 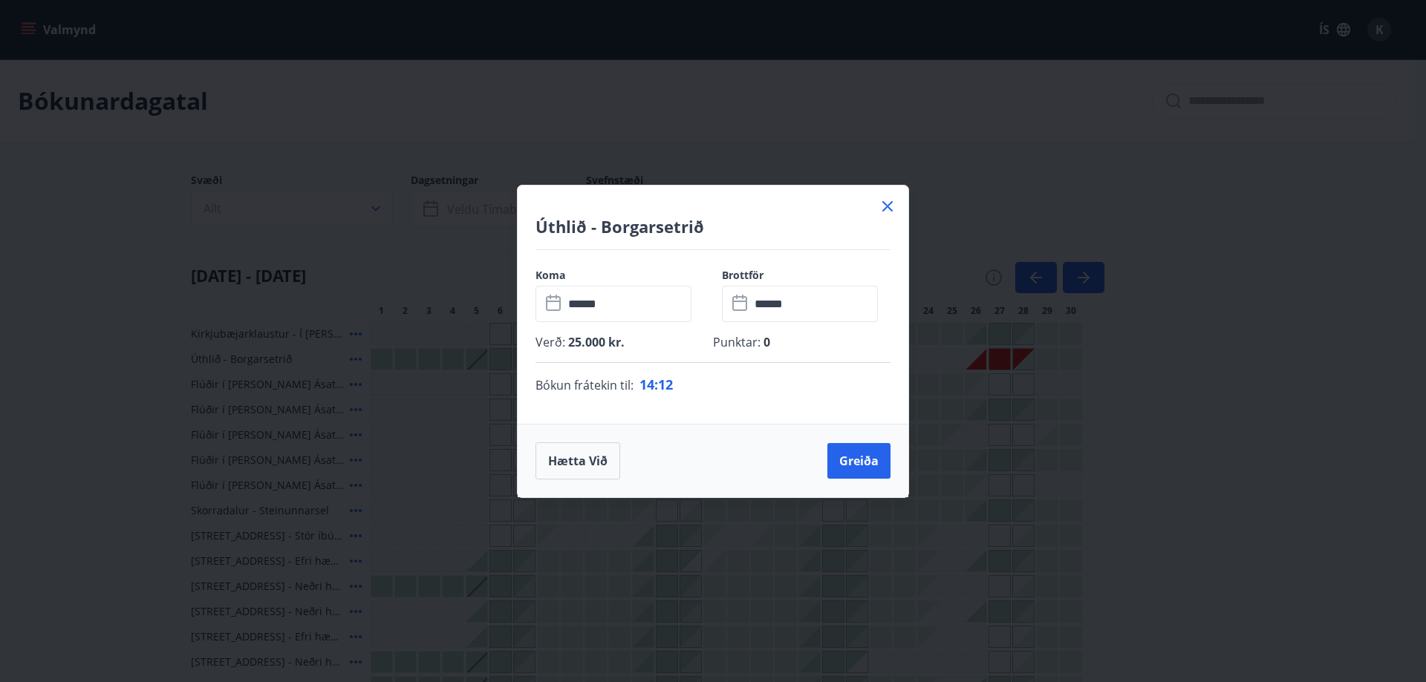 I want to click on button: Greiða, so click(x=858, y=461).